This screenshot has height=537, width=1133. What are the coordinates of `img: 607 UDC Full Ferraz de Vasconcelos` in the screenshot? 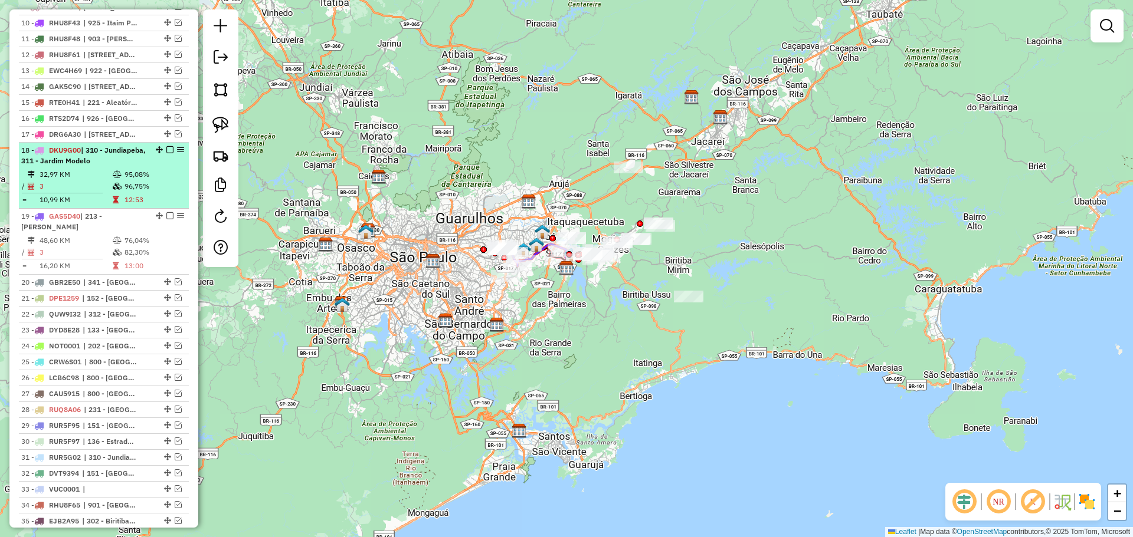 It's located at (536, 245).